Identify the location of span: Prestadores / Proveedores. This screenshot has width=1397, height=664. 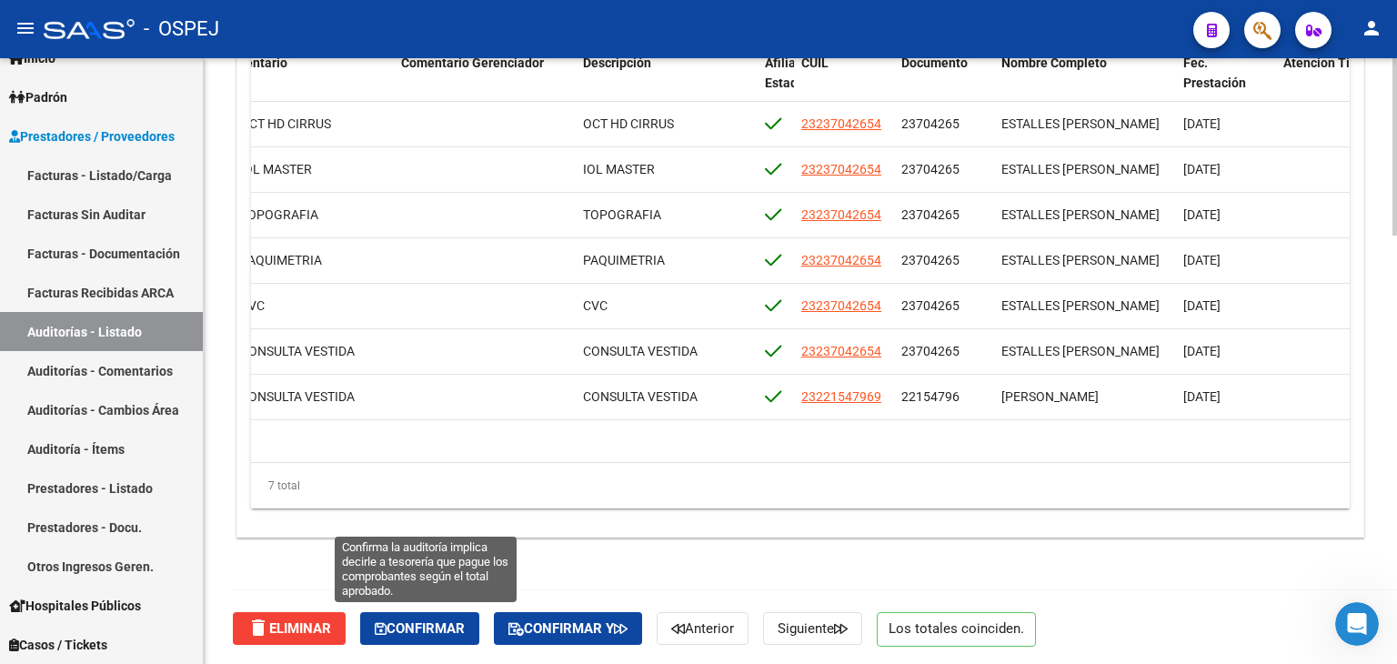
(92, 136).